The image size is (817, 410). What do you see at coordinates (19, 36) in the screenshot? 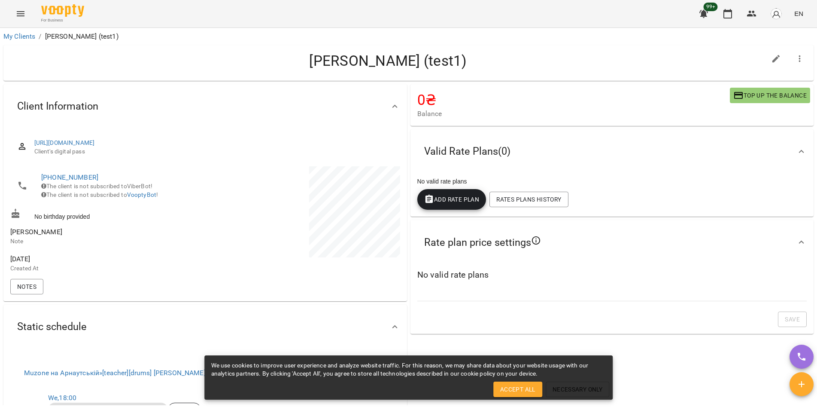
I see `a: My Clients` at bounding box center [19, 36].